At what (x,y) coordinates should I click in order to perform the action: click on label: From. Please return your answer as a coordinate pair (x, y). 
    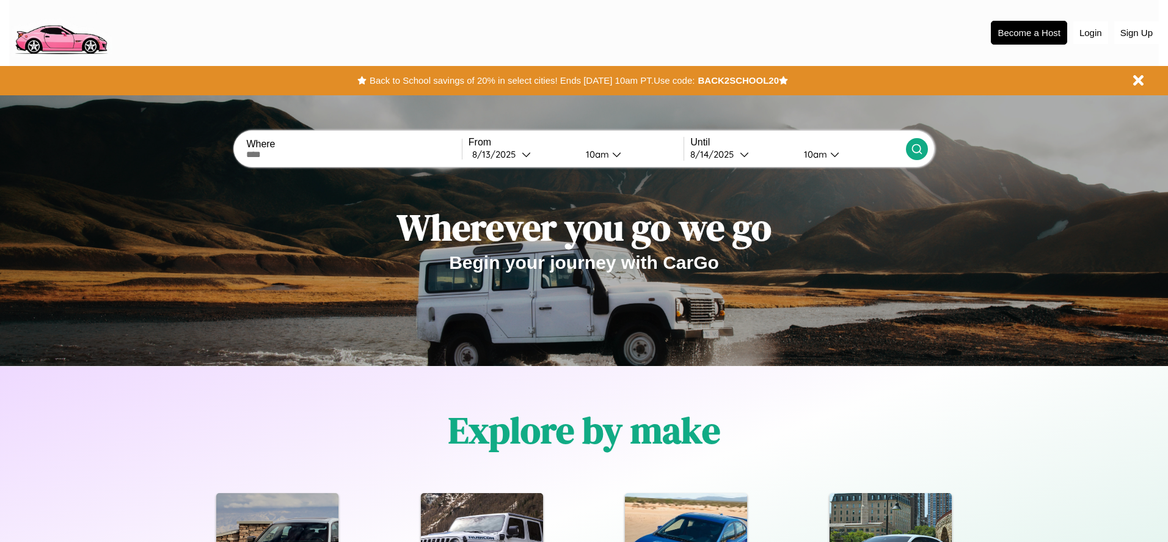
    Looking at the image, I should click on (576, 142).